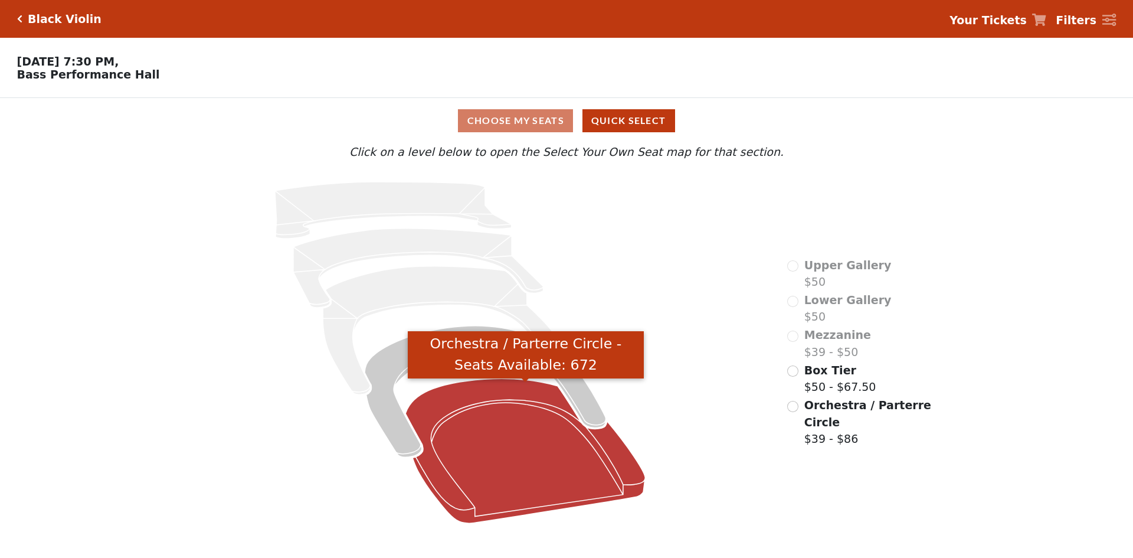 This screenshot has width=1133, height=558. What do you see at coordinates (628, 120) in the screenshot?
I see `button: Quick Select` at bounding box center [628, 120].